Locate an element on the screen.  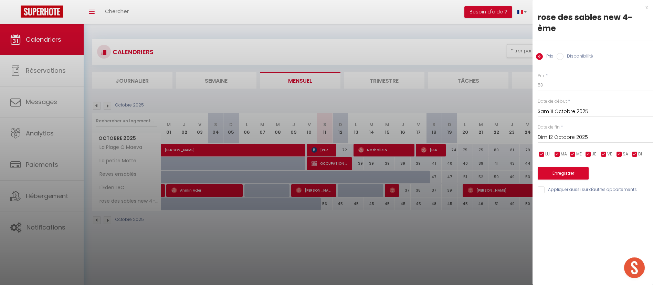
span: LU is located at coordinates (547, 154).